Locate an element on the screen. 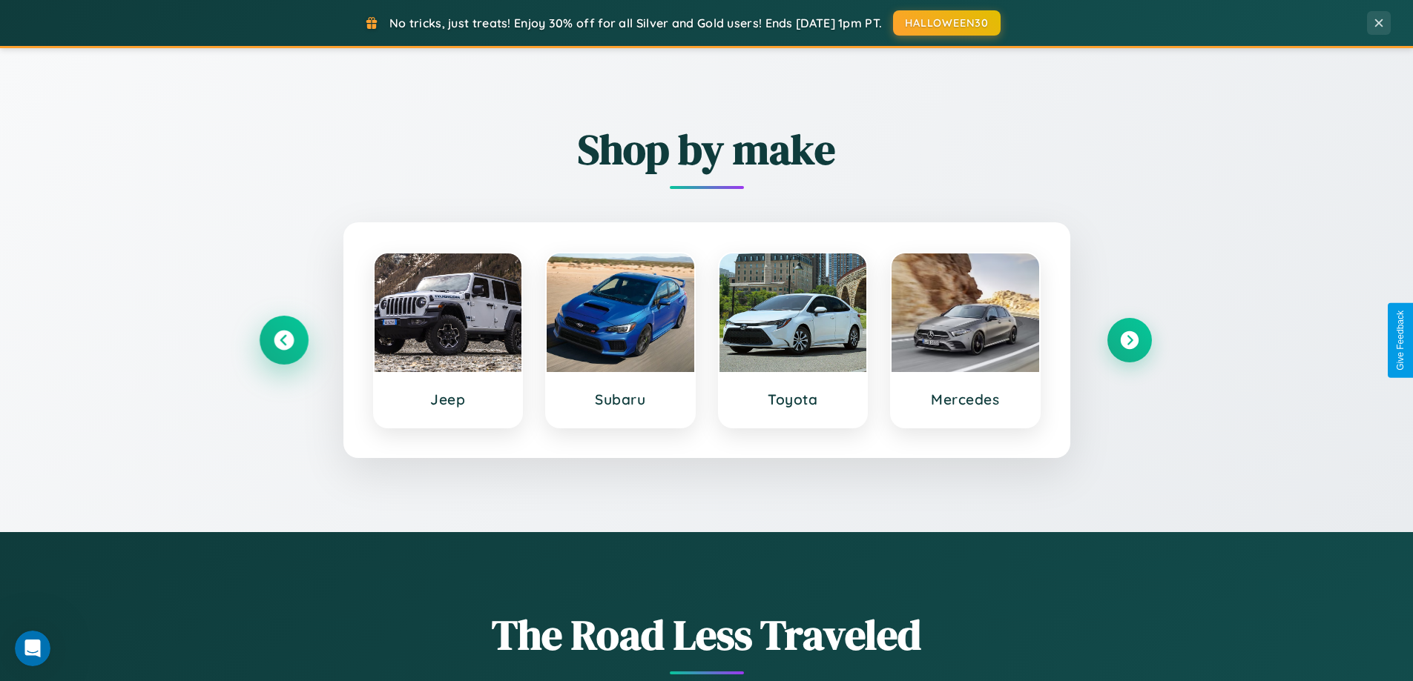  div: Give Feedback is located at coordinates (1400, 340).